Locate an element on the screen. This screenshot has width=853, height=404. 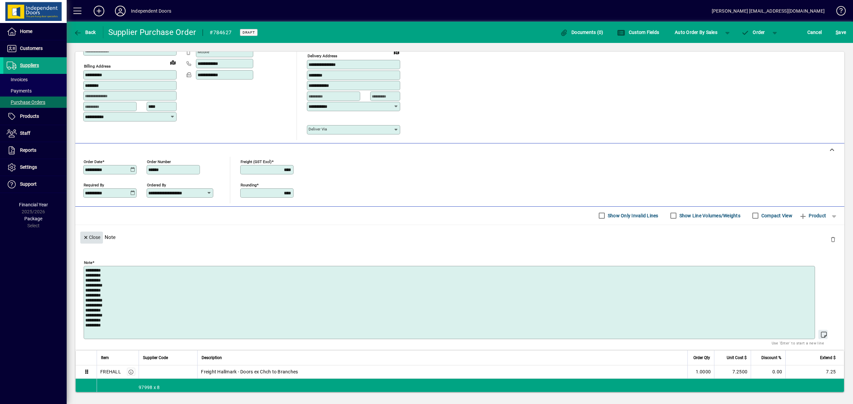
div: Independent Doors is located at coordinates (151, 11).